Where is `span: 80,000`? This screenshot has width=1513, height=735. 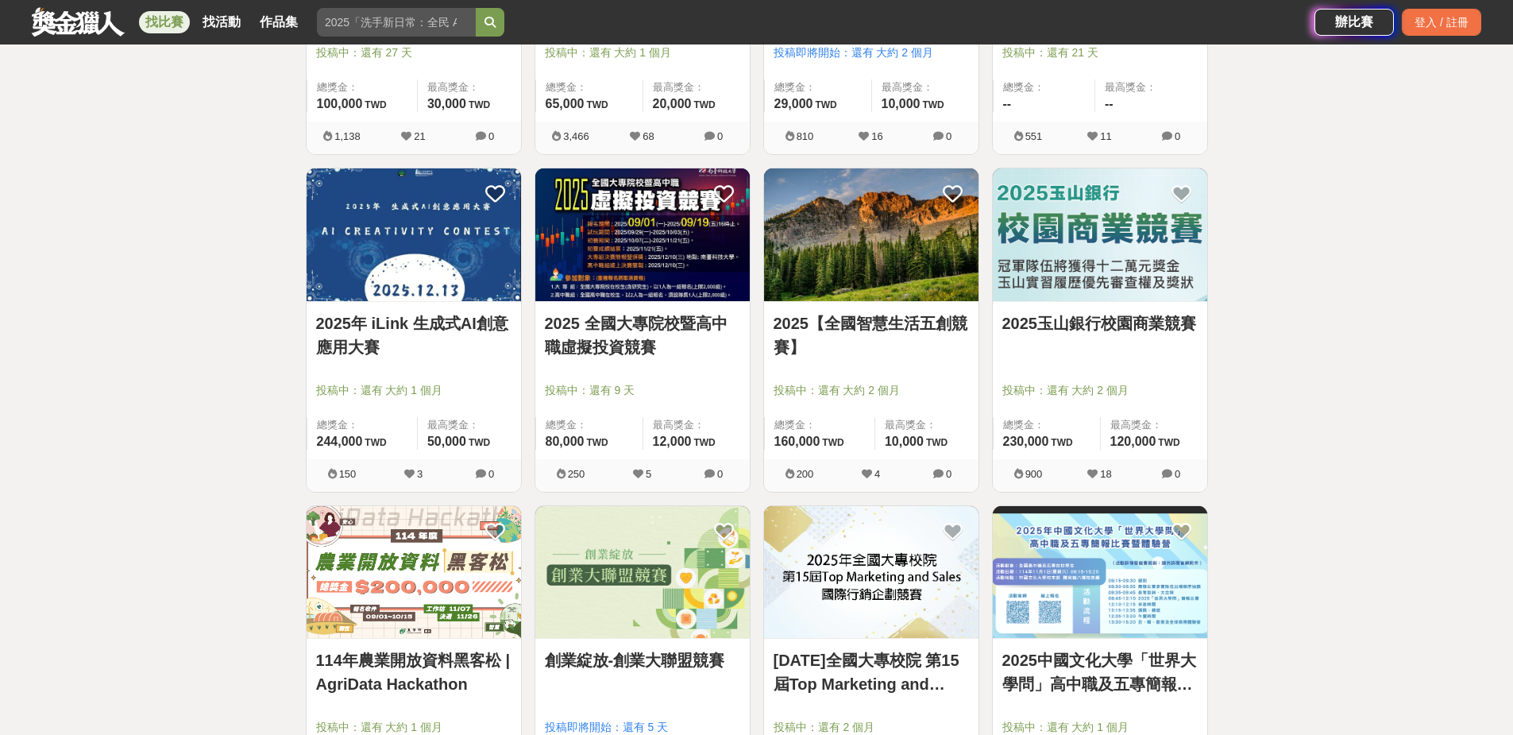 span: 80,000 is located at coordinates (565, 441).